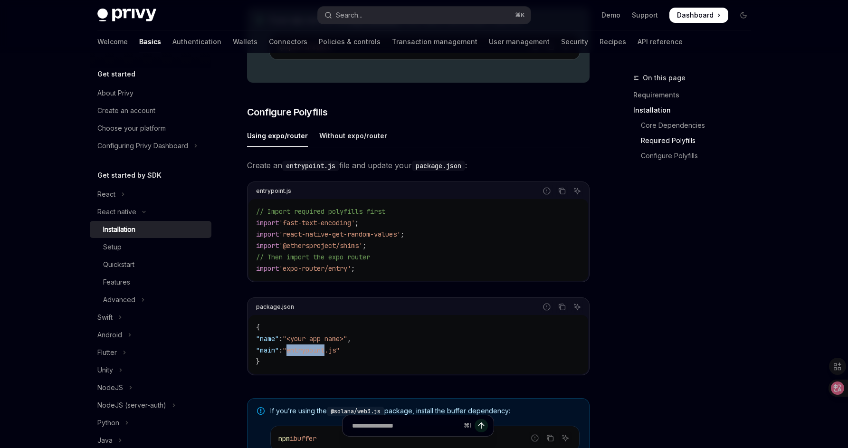  What do you see at coordinates (425, 411) in the screenshot?
I see `span: If you’re using the package, install the buffer dependency:` at bounding box center [425, 411].